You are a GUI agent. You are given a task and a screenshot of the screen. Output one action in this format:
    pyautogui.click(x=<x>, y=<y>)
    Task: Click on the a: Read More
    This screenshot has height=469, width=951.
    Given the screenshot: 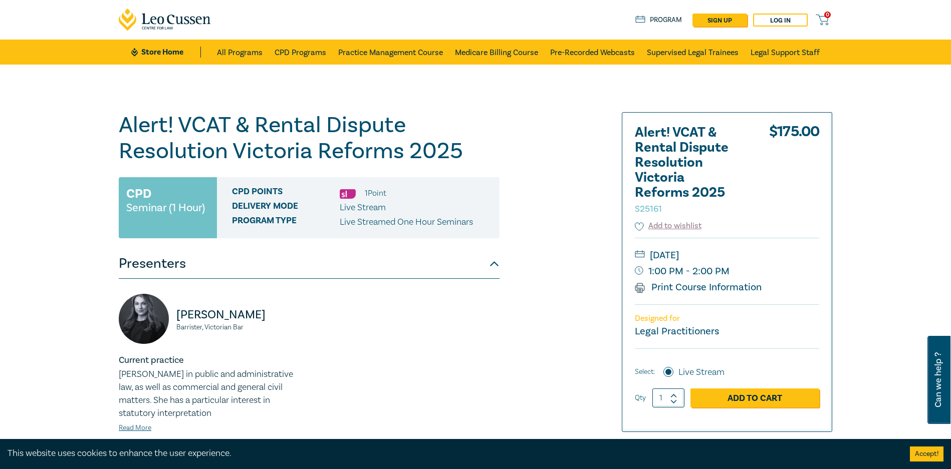 What is the action you would take?
    pyautogui.click(x=135, y=428)
    